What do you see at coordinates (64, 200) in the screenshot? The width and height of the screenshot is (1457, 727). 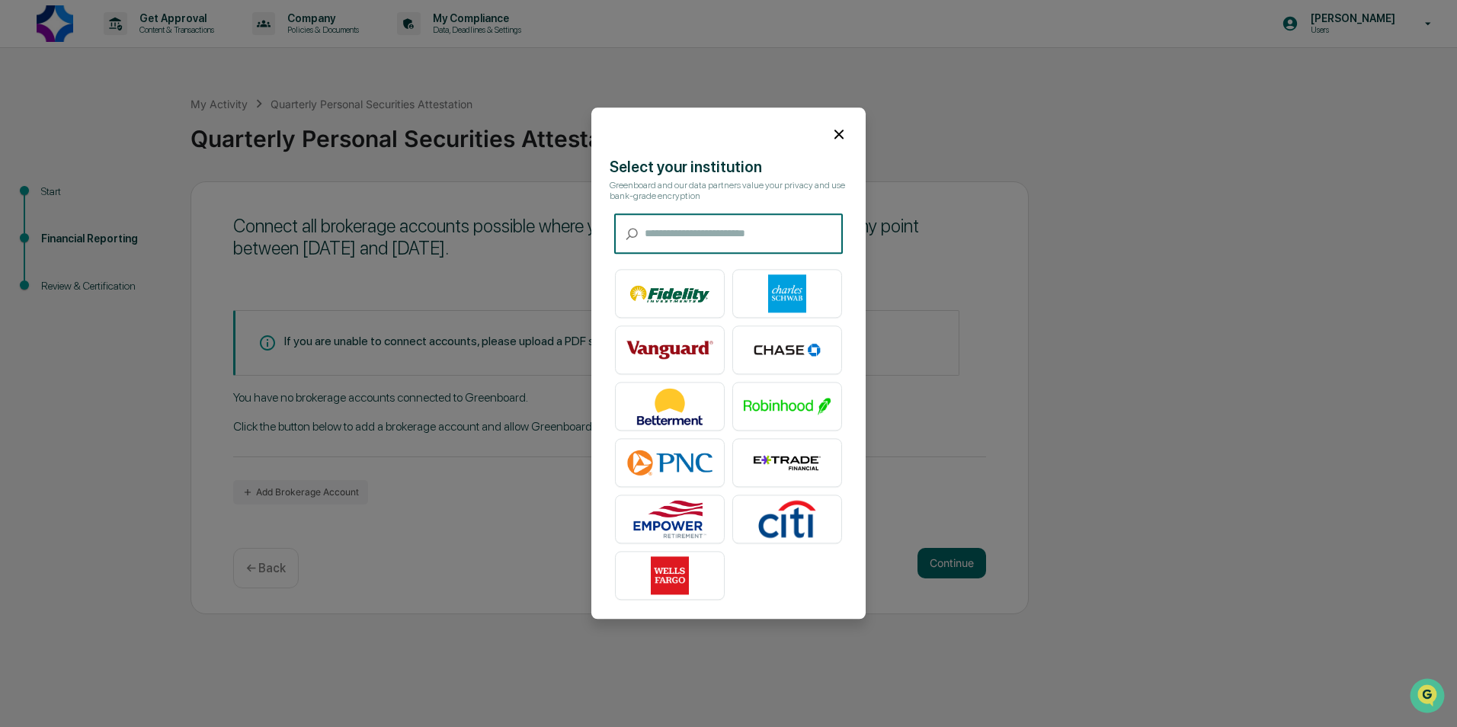 I see `span: Preclearance` at bounding box center [64, 200].